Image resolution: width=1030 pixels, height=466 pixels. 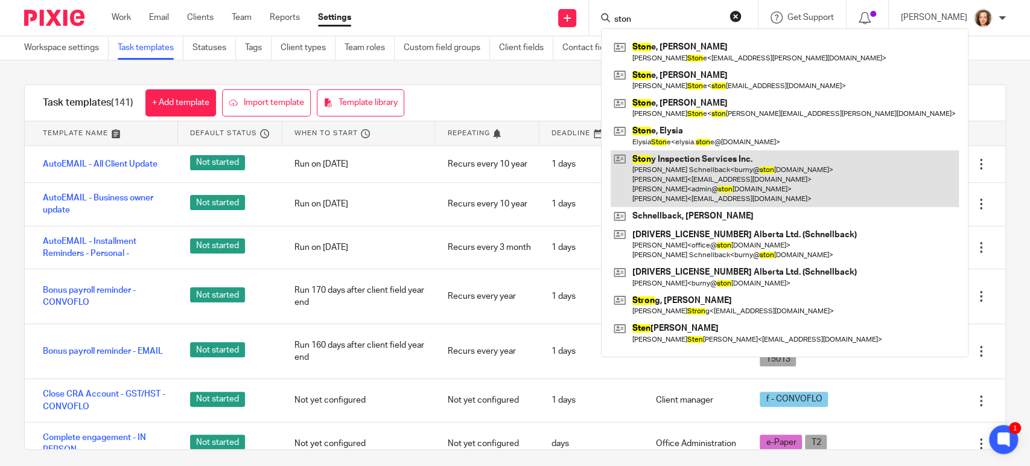 What do you see at coordinates (75, 133) in the screenshot?
I see `span: Template name` at bounding box center [75, 133].